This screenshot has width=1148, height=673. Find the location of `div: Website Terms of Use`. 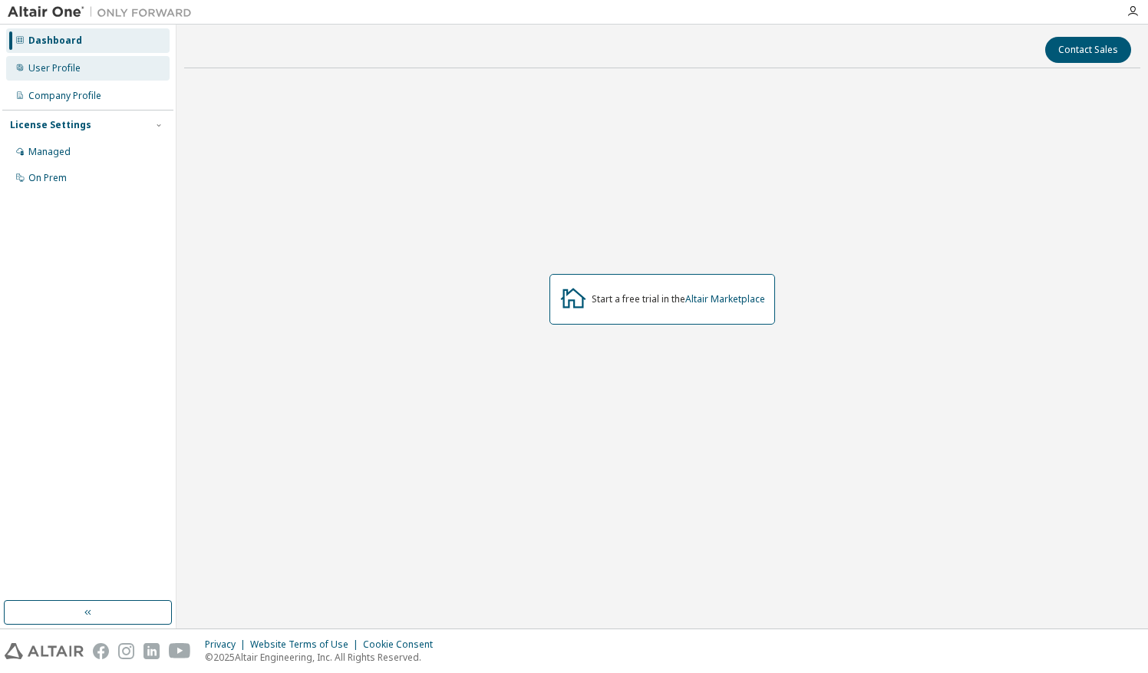

div: Website Terms of Use is located at coordinates (306, 645).